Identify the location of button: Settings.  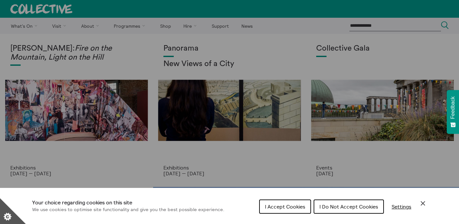
(401, 207).